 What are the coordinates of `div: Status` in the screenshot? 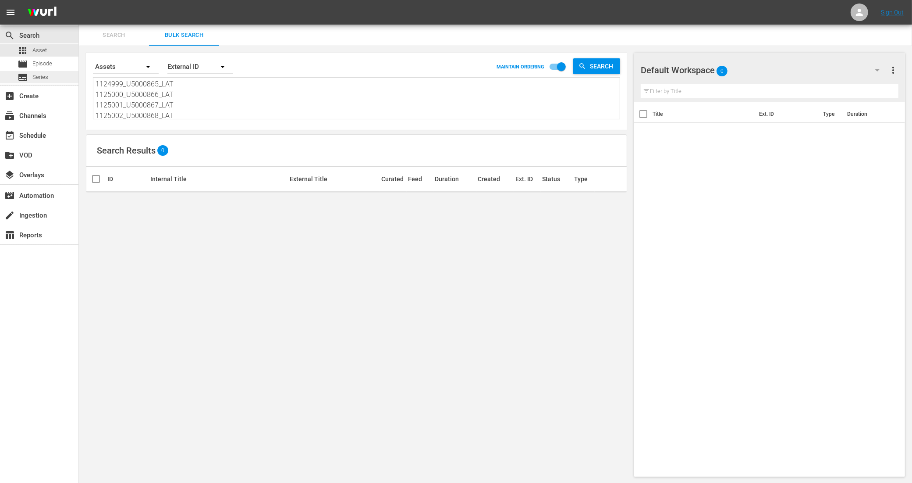 It's located at (557, 179).